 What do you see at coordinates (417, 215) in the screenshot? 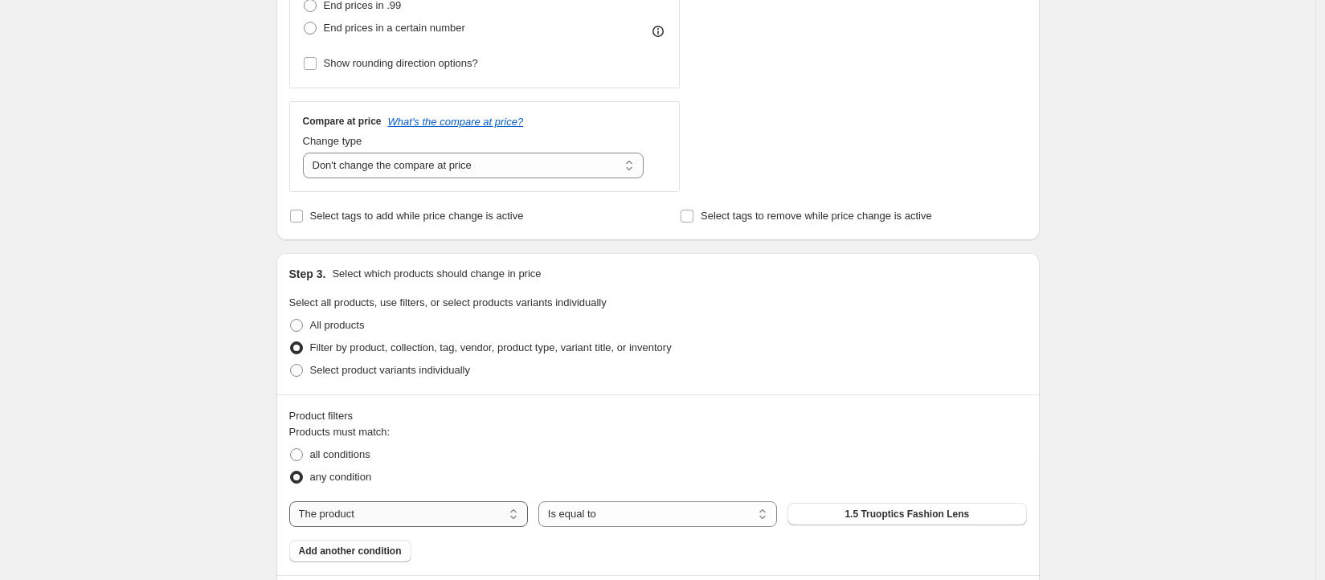
I see `span: Select tags to add while price change is active` at bounding box center [417, 215].